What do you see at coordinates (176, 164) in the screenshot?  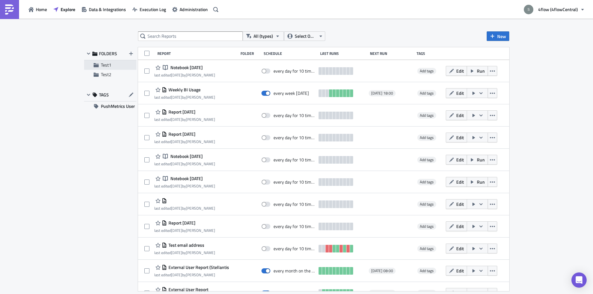 I see `time: 2025-05-26T12:39:39Z` at bounding box center [176, 164].